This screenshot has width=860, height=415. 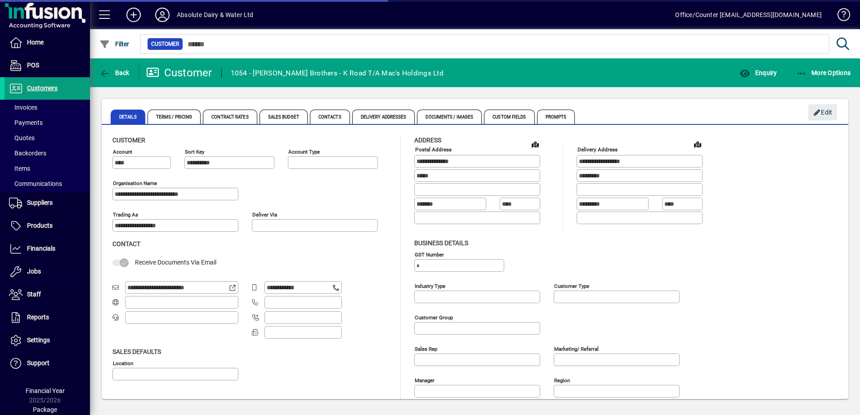 I want to click on span: Customers, so click(x=42, y=88).